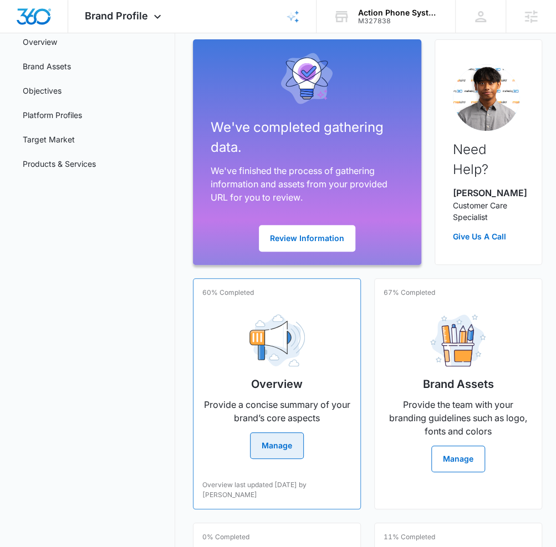 The height and width of the screenshot is (547, 556). What do you see at coordinates (409, 293) in the screenshot?
I see `p: 67% Completed` at bounding box center [409, 293].